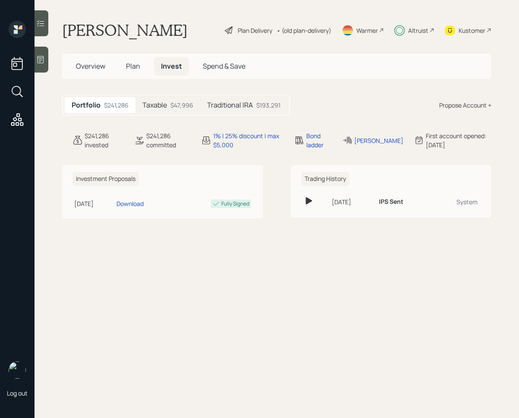 The image size is (519, 418). I want to click on h6: IPS Sent, so click(391, 201).